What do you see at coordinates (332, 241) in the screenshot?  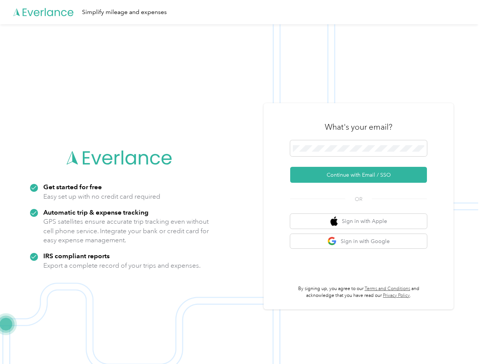 I see `img: google logo` at bounding box center [332, 241].